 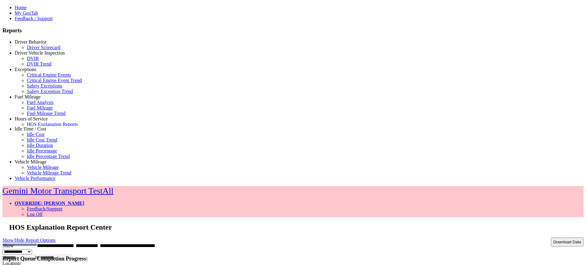 I want to click on a: Safety Exception Trend, so click(x=50, y=91).